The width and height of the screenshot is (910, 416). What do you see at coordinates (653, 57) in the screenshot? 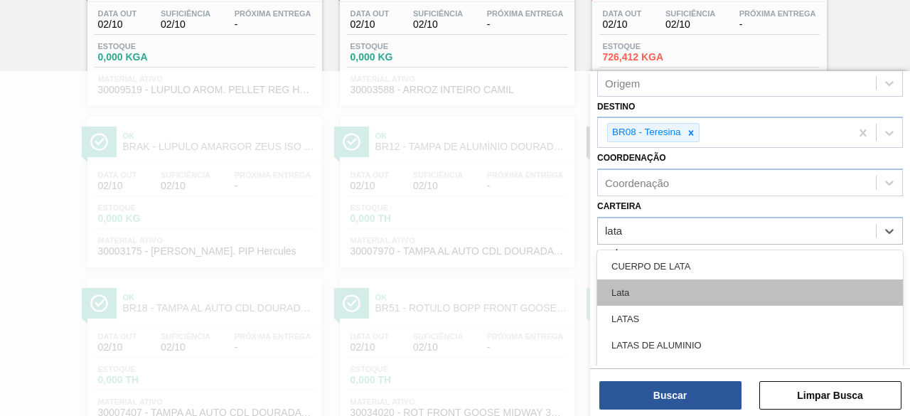
I see `span: 726,412 KGA` at bounding box center [653, 57].